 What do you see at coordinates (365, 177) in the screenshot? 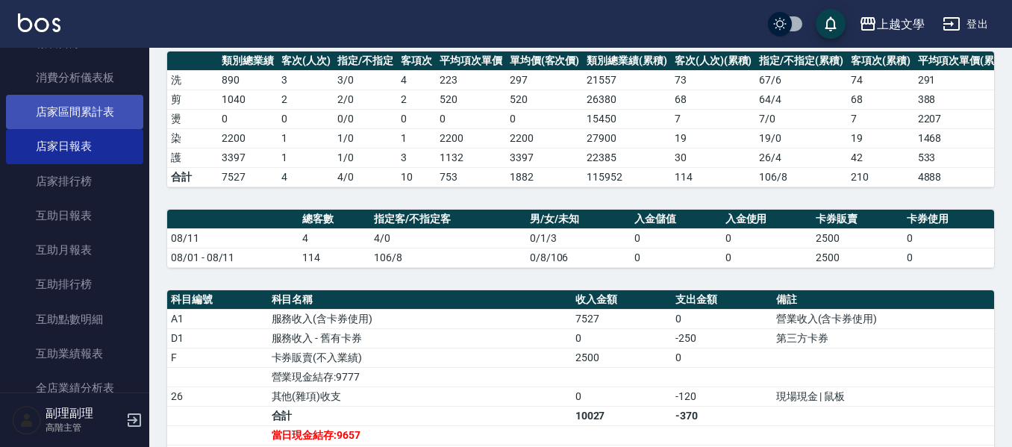
I see `td: 4/0` at bounding box center [365, 177].